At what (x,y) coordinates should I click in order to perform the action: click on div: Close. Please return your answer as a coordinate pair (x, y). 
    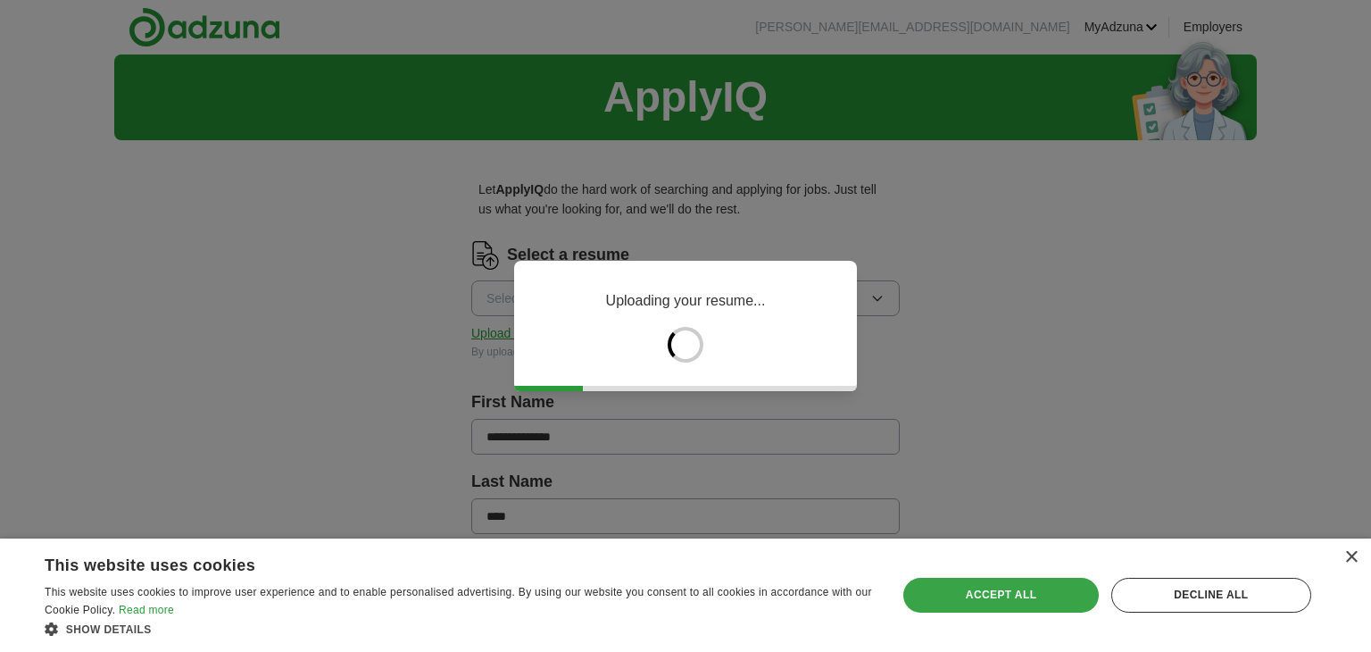
    Looking at the image, I should click on (1351, 557).